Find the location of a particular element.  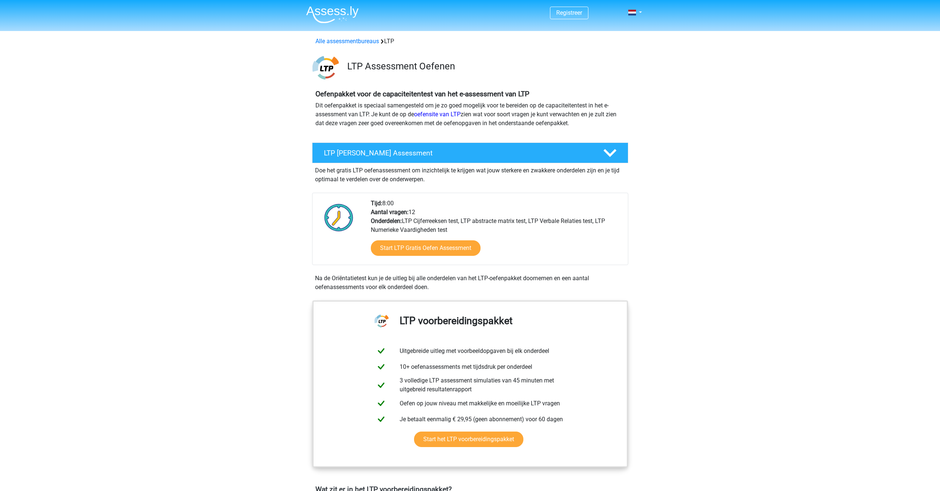

a: Start het LTP voorbereidingspakket is located at coordinates (469, 439).